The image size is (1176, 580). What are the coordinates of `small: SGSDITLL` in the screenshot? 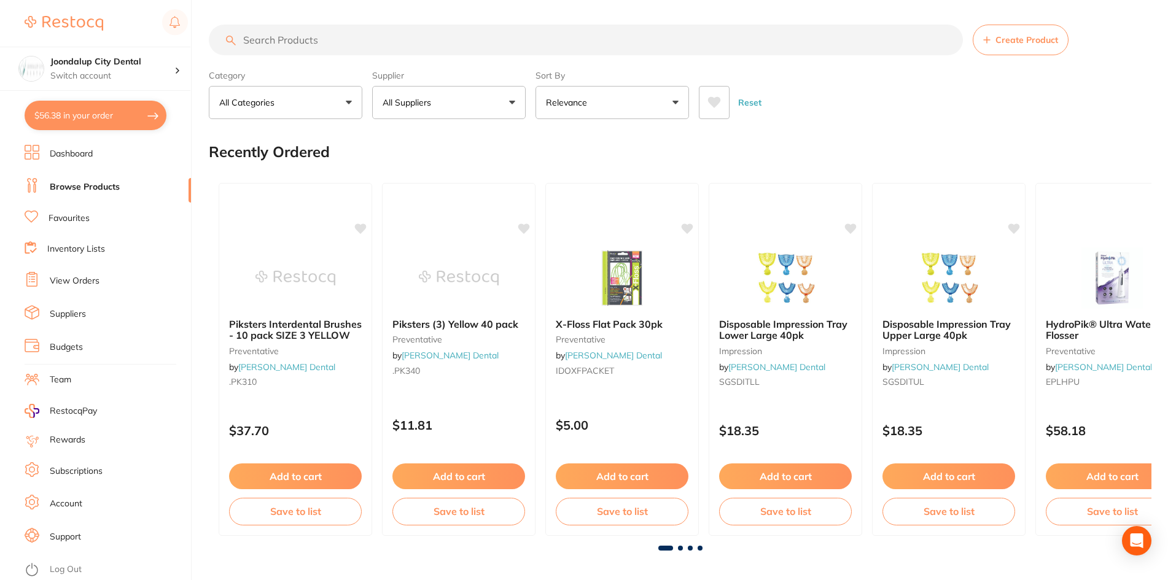 It's located at (785, 382).